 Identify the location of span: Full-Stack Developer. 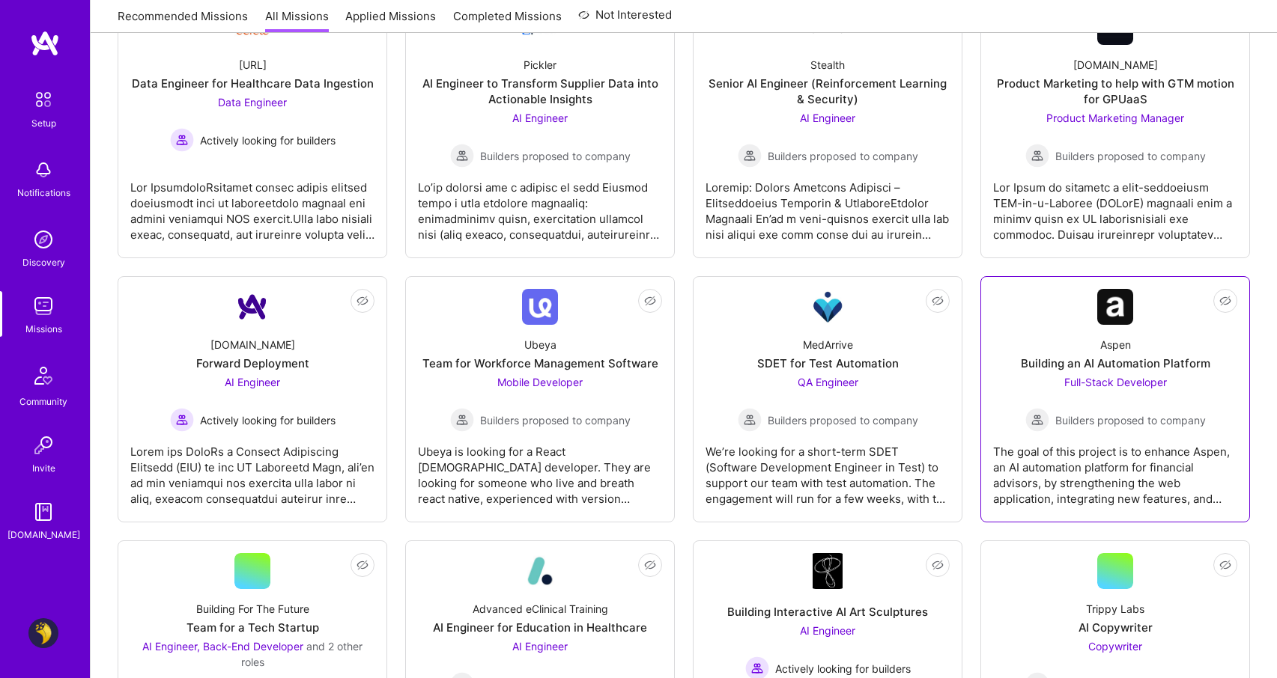
(1115, 382).